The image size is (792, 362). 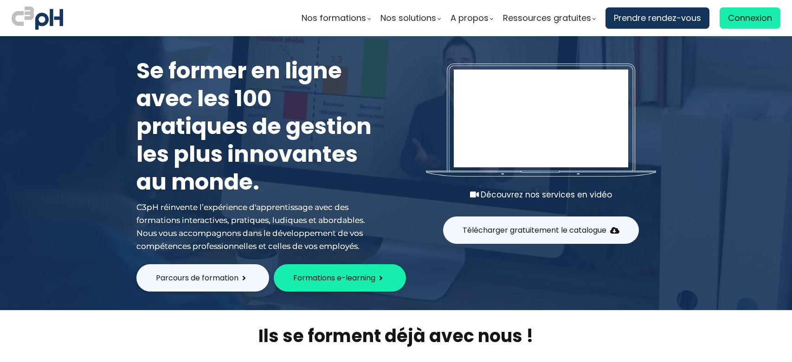 What do you see at coordinates (257, 127) in the screenshot?
I see `h1: Se former en ligne avec les 100 pratiques de gestion les plus innovantes au monde.` at bounding box center [257, 127].